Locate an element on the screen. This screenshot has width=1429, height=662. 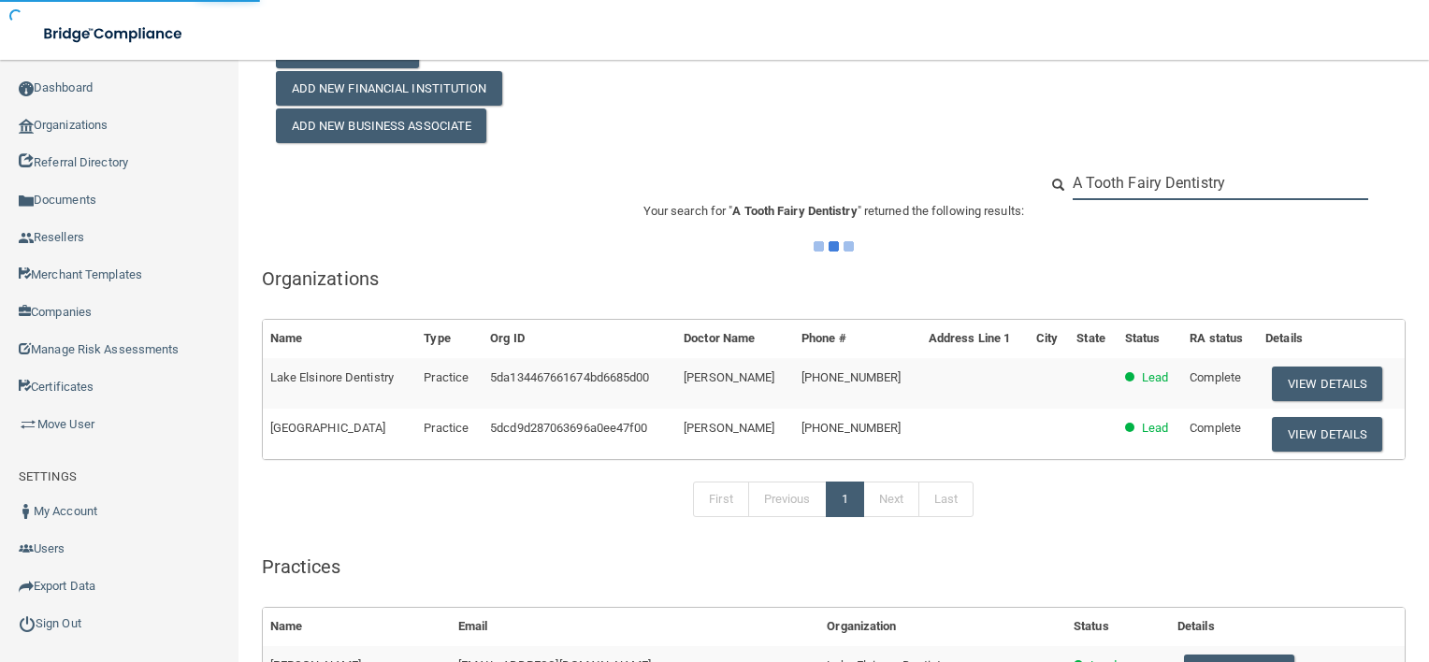
span: A Tooth Fairy Dentistry is located at coordinates (794, 210).